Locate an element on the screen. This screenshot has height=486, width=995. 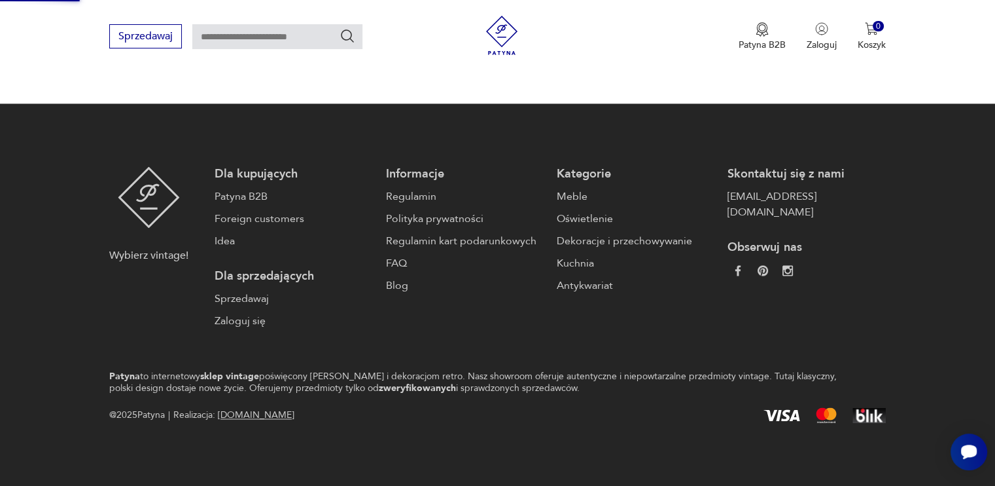
p: Kategorie is located at coordinates (635, 174).